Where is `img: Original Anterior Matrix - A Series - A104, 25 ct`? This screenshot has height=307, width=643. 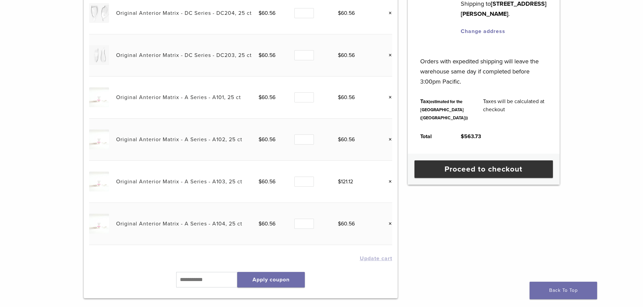
img: Original Anterior Matrix - A Series - A104, 25 ct is located at coordinates (99, 224).